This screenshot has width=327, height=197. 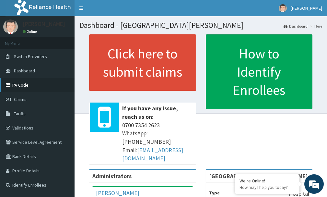 I want to click on li: Here, so click(x=315, y=26).